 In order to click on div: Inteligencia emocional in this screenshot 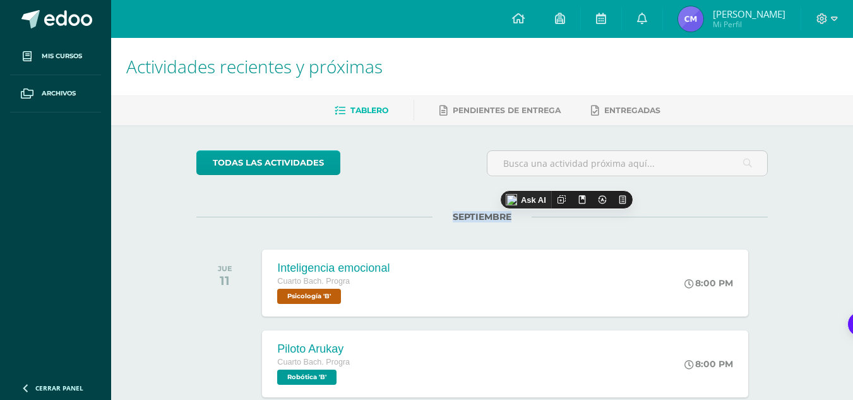, I will do `click(333, 268)`.